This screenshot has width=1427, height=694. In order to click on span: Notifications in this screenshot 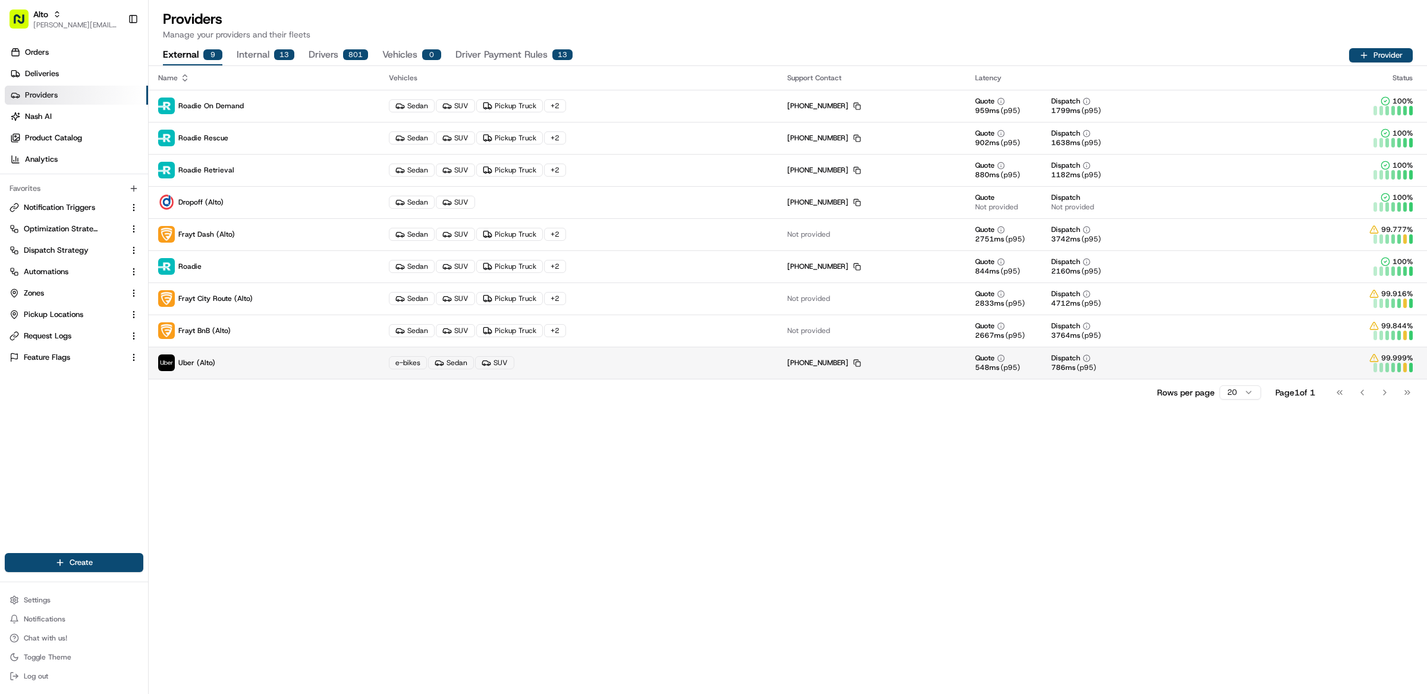, I will do `click(45, 619)`.